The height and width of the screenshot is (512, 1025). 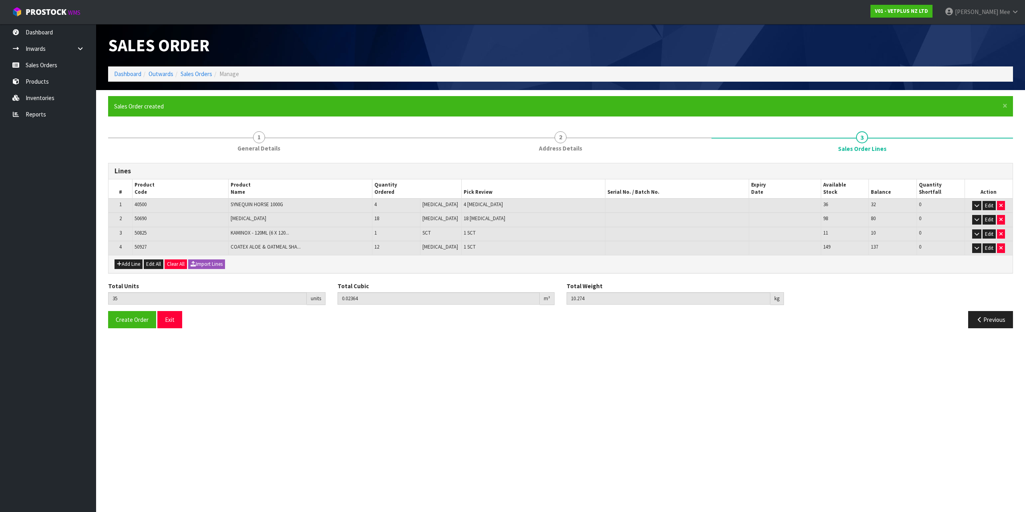 What do you see at coordinates (874, 204) in the screenshot?
I see `span: 32` at bounding box center [874, 204].